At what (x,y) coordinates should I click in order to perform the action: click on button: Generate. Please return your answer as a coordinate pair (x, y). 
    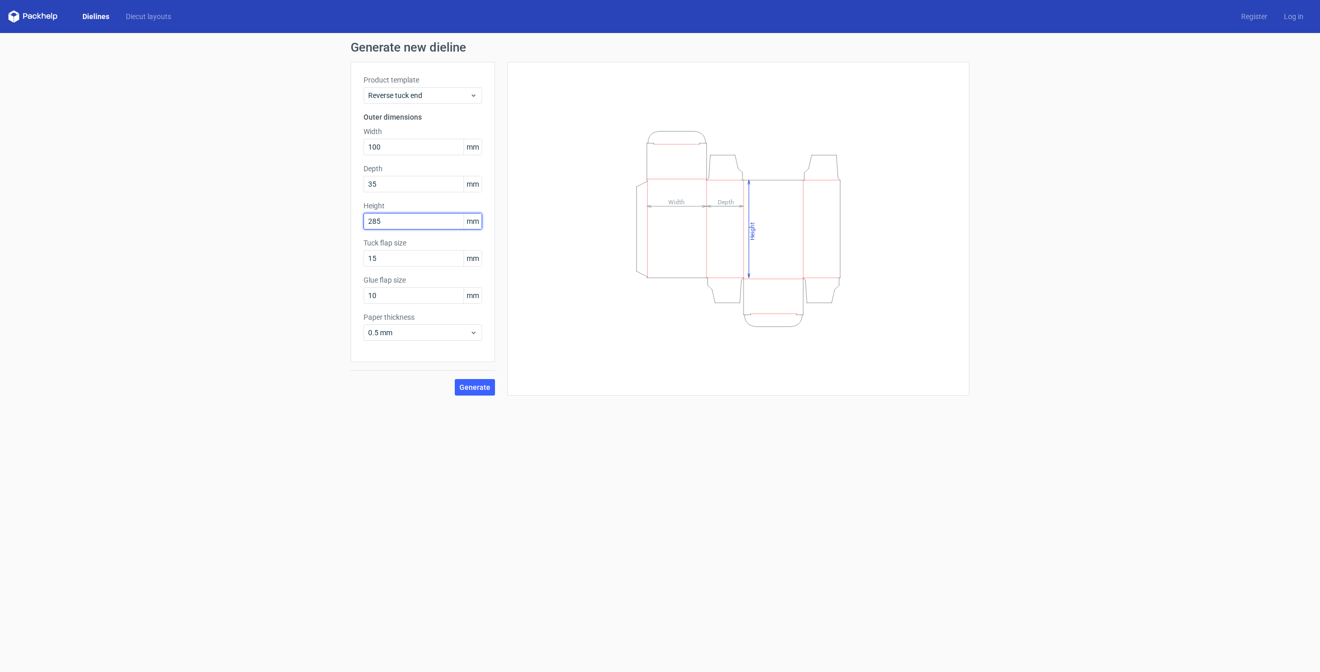
    Looking at the image, I should click on (475, 387).